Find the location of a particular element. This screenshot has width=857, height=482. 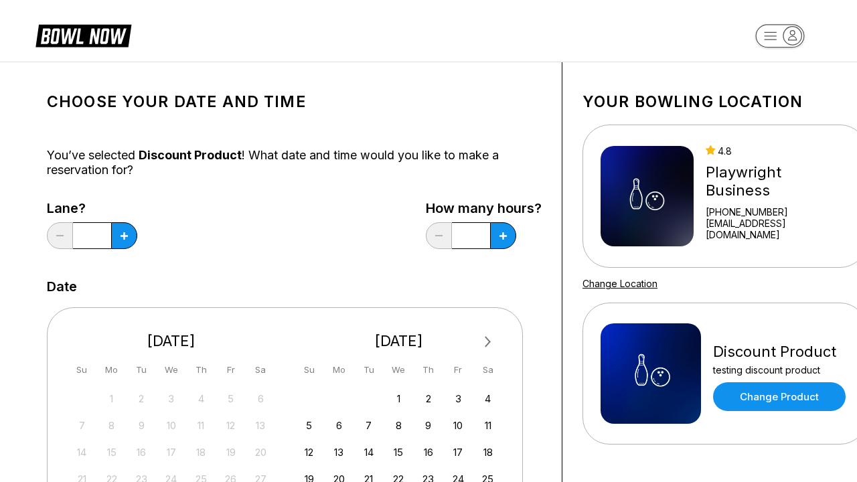

div: Choose Saturday, October 11th, 2025 is located at coordinates (488, 425).